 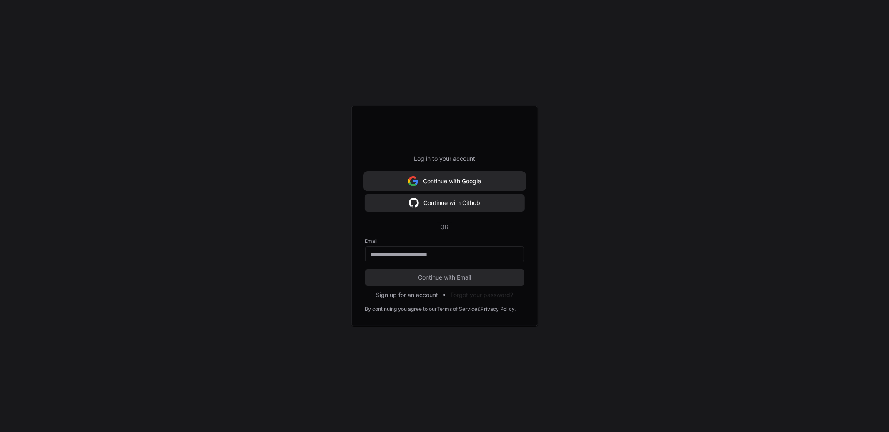 I want to click on button: Sign up for an account, so click(x=407, y=295).